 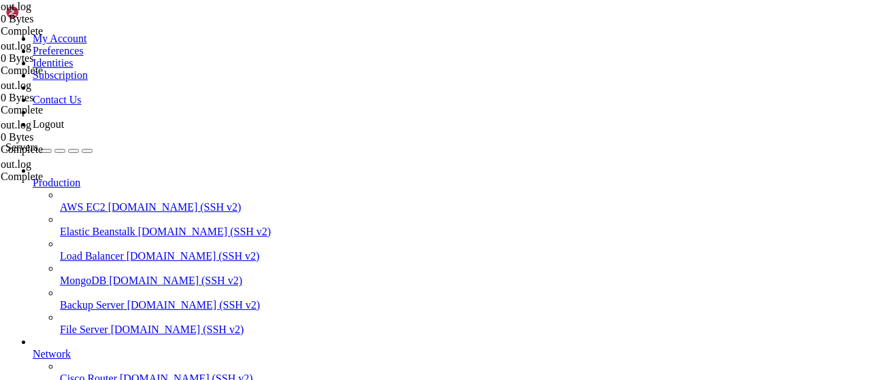 What do you see at coordinates (19, 170) in the screenshot?
I see `span: 1` at bounding box center [19, 170].